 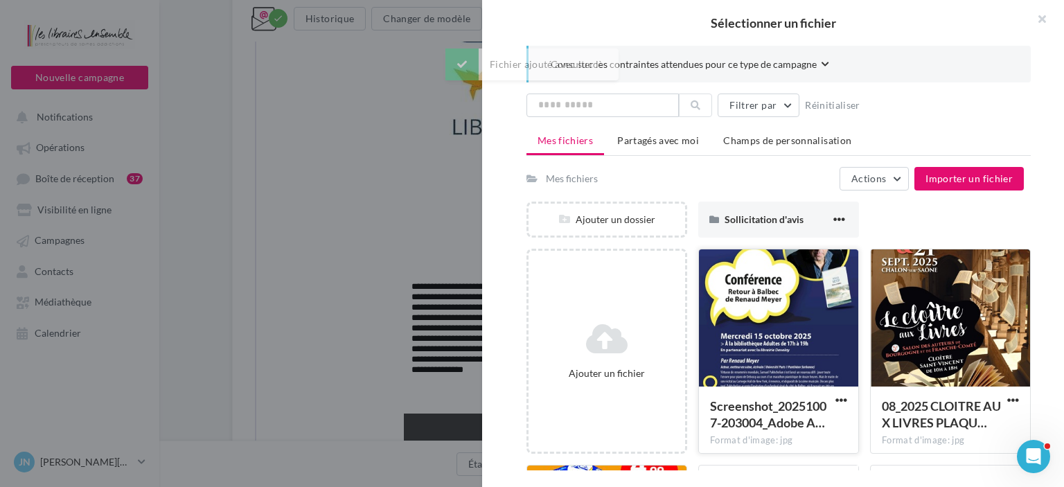 I want to click on div: Mes fichiers, so click(x=571, y=179).